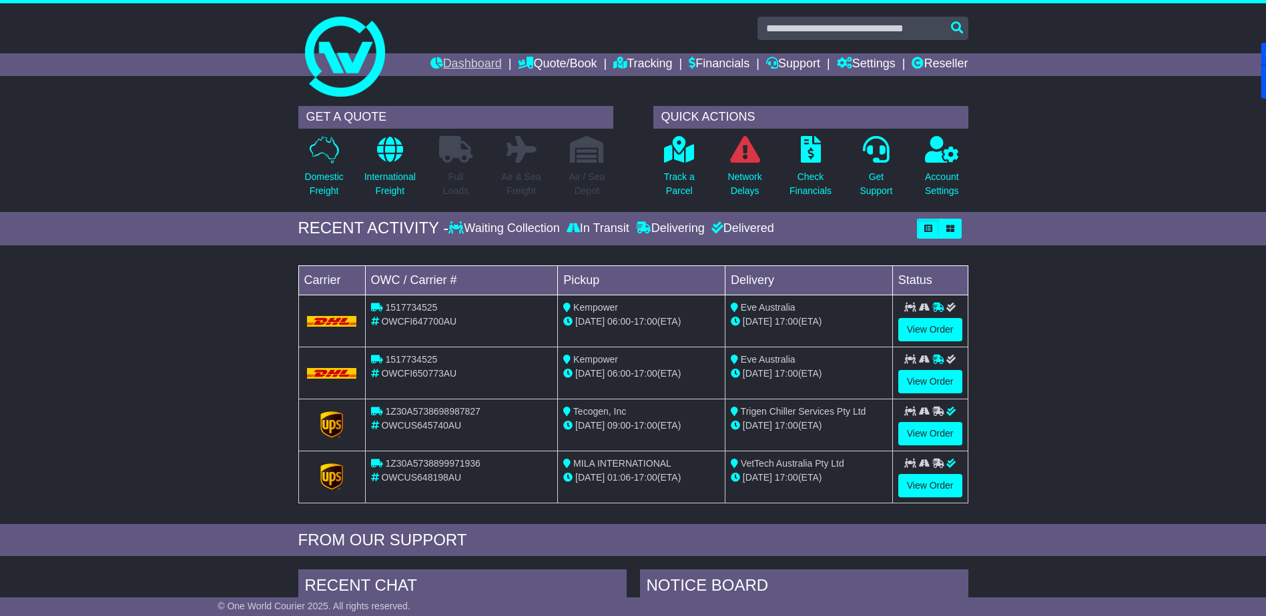 The image size is (1266, 616). What do you see at coordinates (418, 322) in the screenshot?
I see `span: OWCFI647700AU` at bounding box center [418, 322].